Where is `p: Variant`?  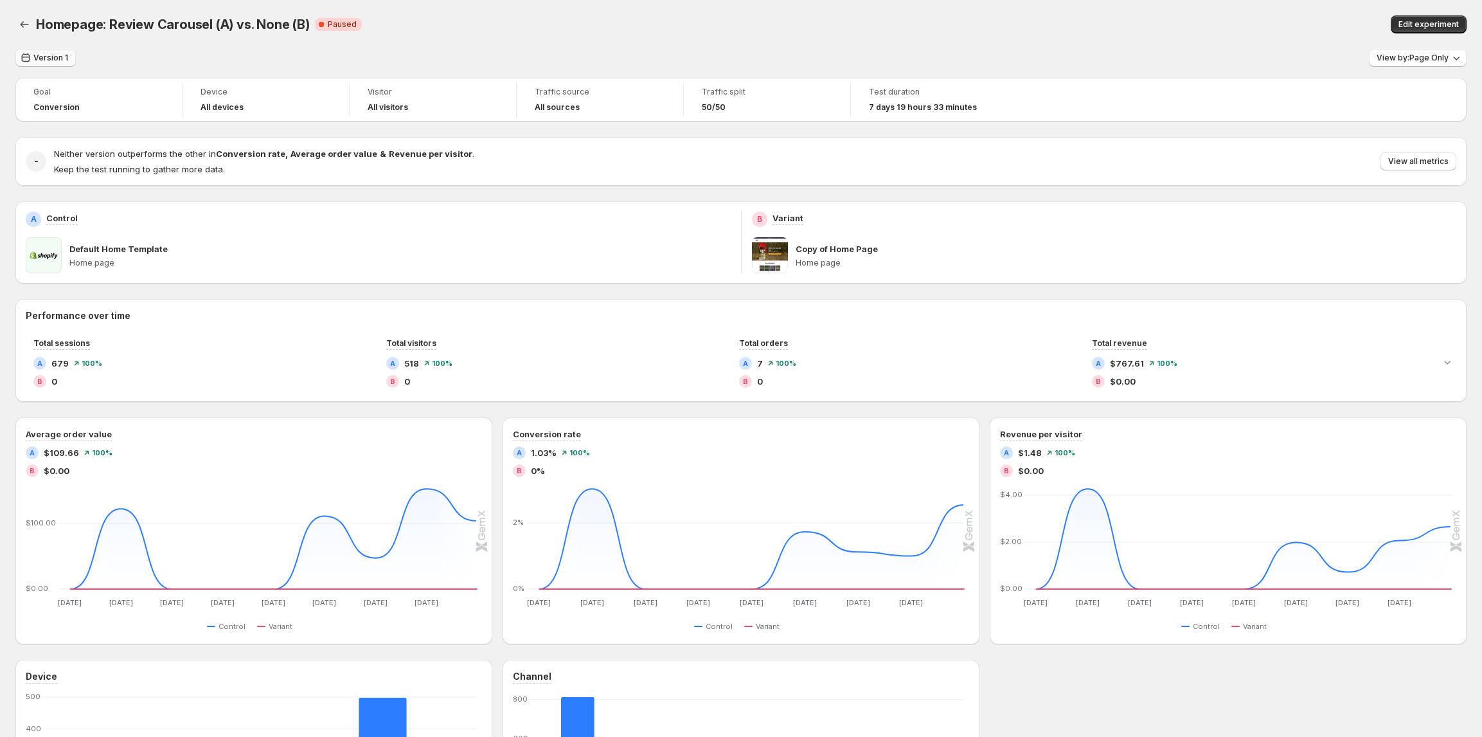 p: Variant is located at coordinates (788, 218).